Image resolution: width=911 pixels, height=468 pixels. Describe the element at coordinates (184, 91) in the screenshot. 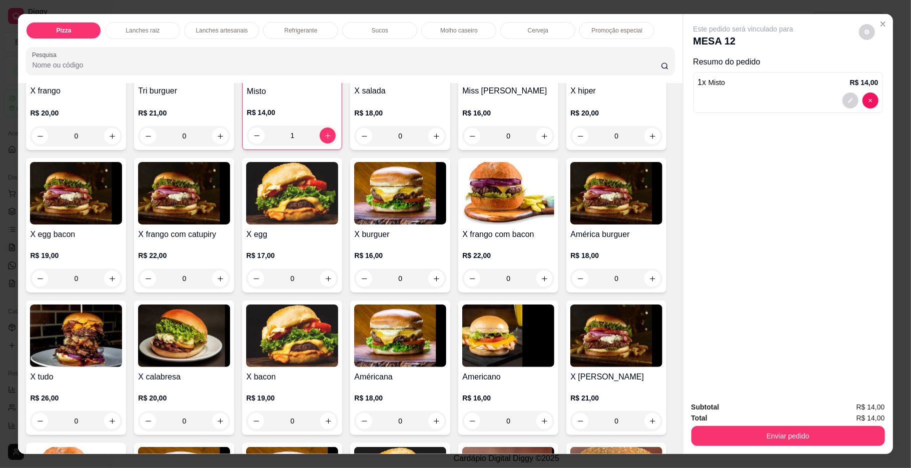

I see `h4: Tri burguer` at that location.